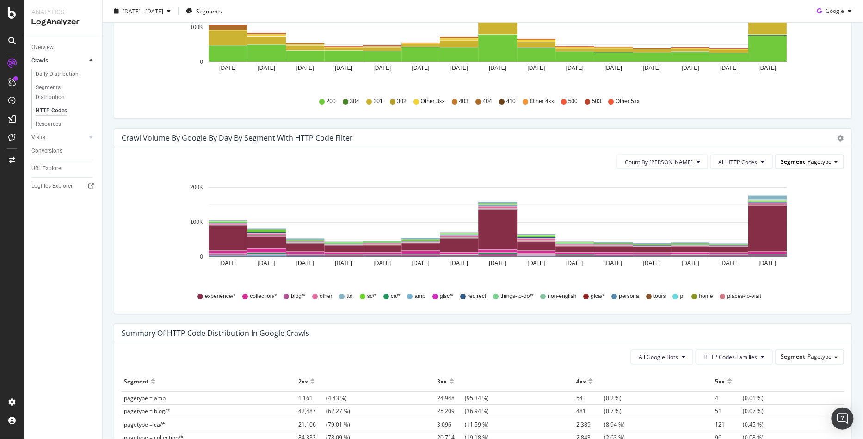 Image resolution: width=863 pixels, height=439 pixels. What do you see at coordinates (209, 11) in the screenshot?
I see `span: Segments` at bounding box center [209, 11].